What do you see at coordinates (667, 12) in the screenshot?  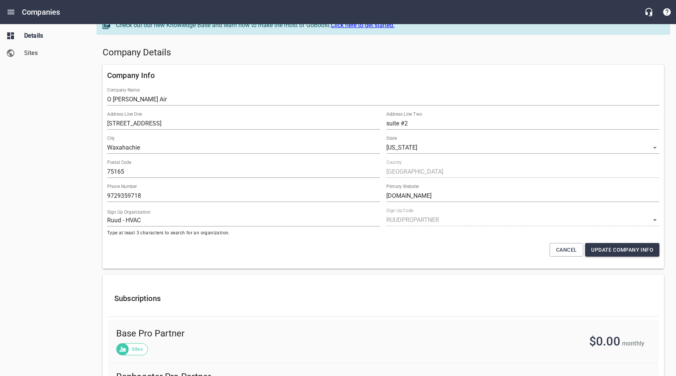 I see `button: Support Portal` at bounding box center [667, 12].